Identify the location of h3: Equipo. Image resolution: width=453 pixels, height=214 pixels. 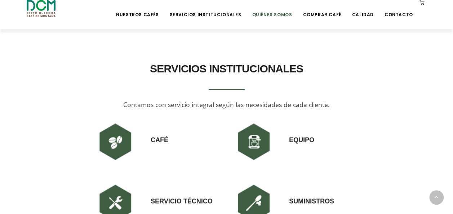
(302, 132).